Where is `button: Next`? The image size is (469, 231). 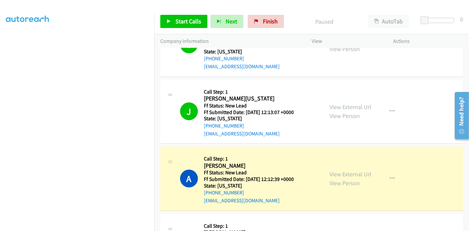
button: Next is located at coordinates (227, 21).